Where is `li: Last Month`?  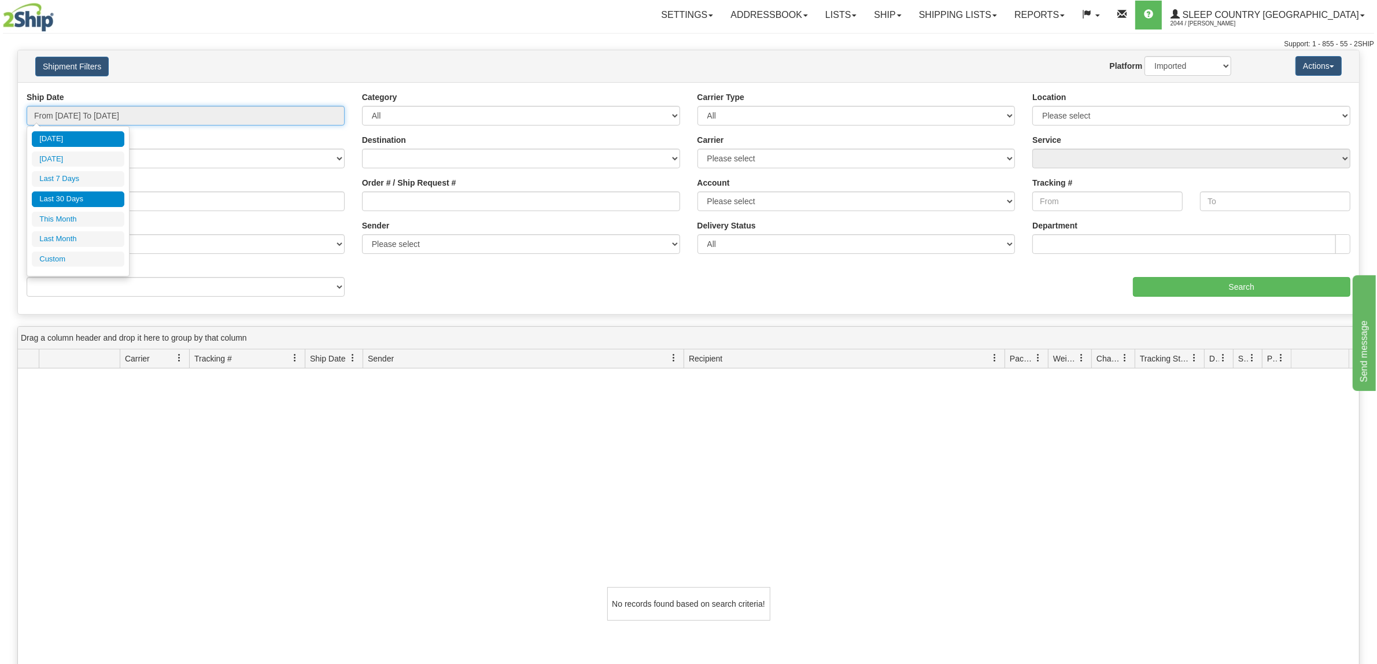 li: Last Month is located at coordinates (78, 239).